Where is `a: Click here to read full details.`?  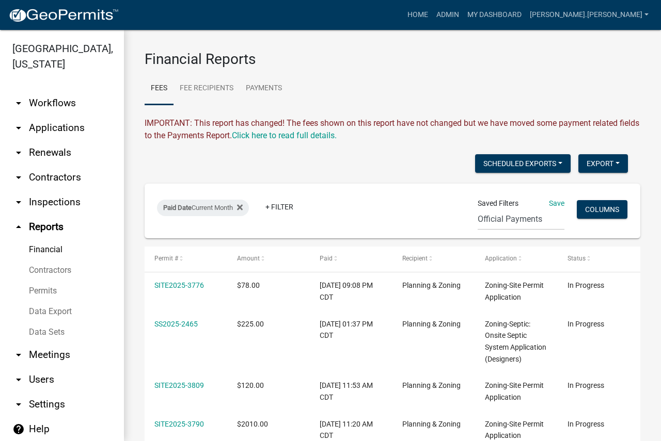 a: Click here to read full details. is located at coordinates (284, 135).